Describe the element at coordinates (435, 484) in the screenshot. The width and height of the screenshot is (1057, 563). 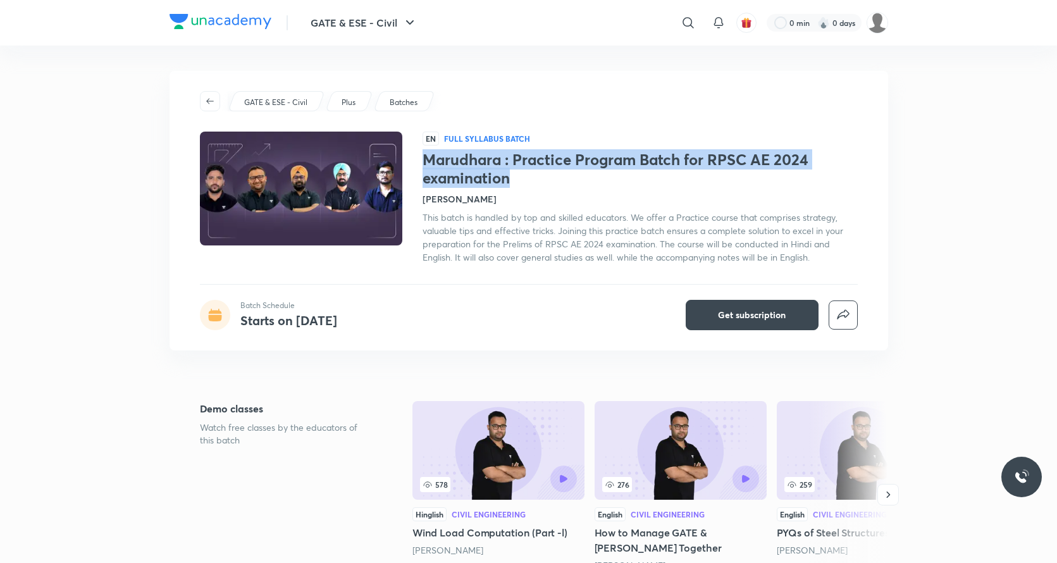
I see `span: 578` at that location.